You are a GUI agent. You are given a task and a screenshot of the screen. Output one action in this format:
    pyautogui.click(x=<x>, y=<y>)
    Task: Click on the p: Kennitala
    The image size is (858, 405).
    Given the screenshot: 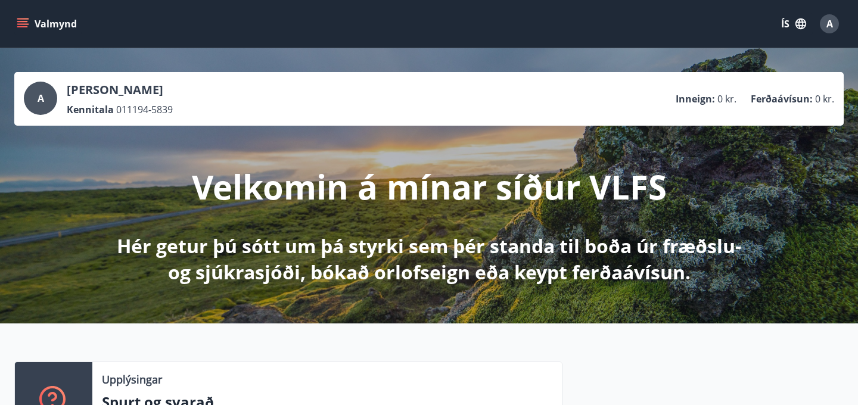 What is the action you would take?
    pyautogui.click(x=90, y=110)
    